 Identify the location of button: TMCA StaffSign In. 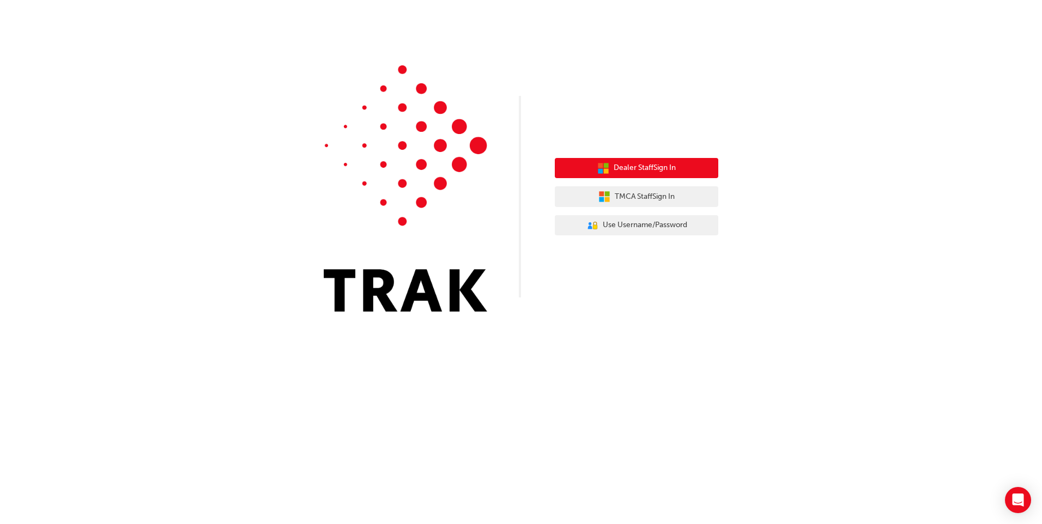
(636, 197).